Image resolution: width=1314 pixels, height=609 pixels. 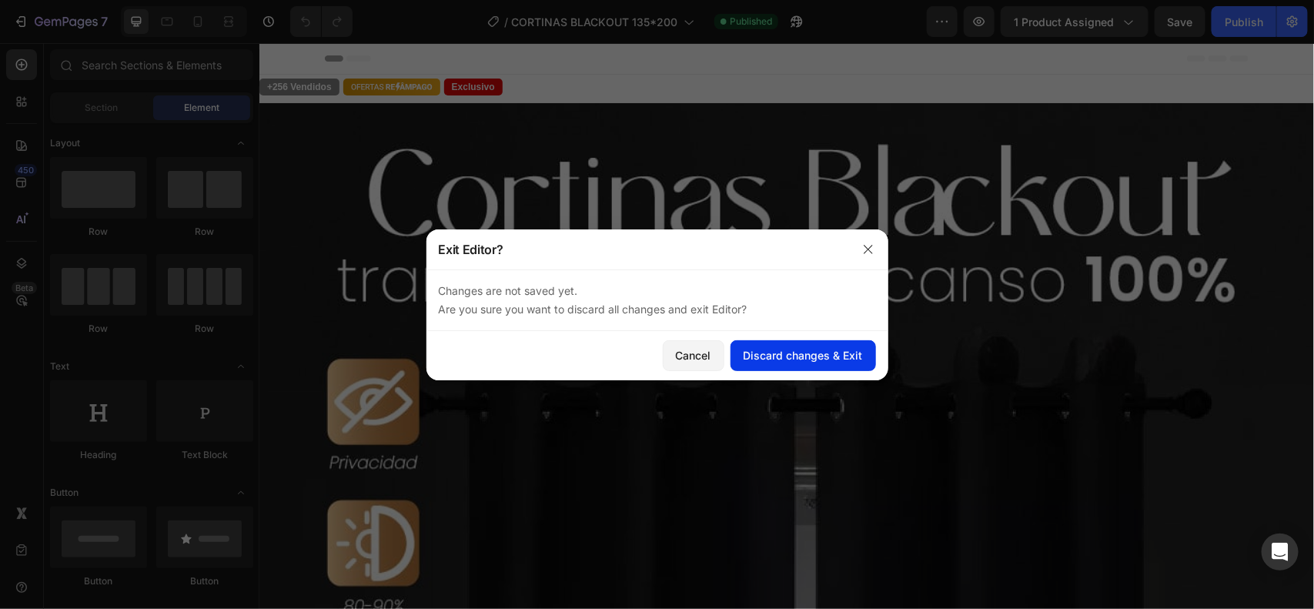 I want to click on span: Exclusivo, so click(x=214, y=44).